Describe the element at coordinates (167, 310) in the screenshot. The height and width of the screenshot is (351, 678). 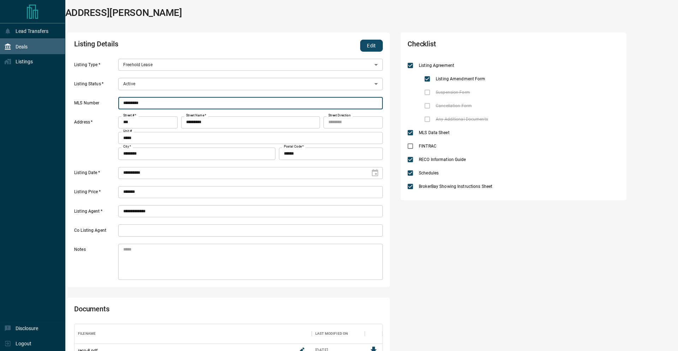
I see `h2: Documents` at that location.